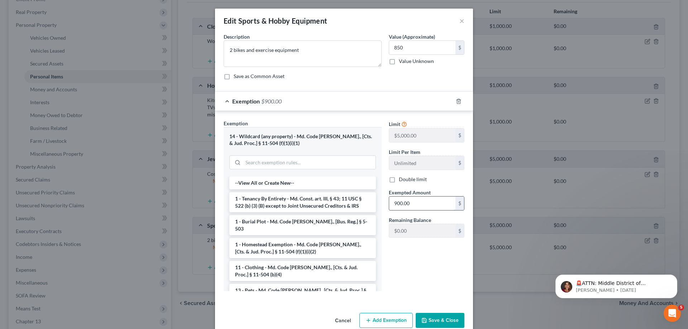 The width and height of the screenshot is (688, 329). I want to click on span: 5, so click(681, 308).